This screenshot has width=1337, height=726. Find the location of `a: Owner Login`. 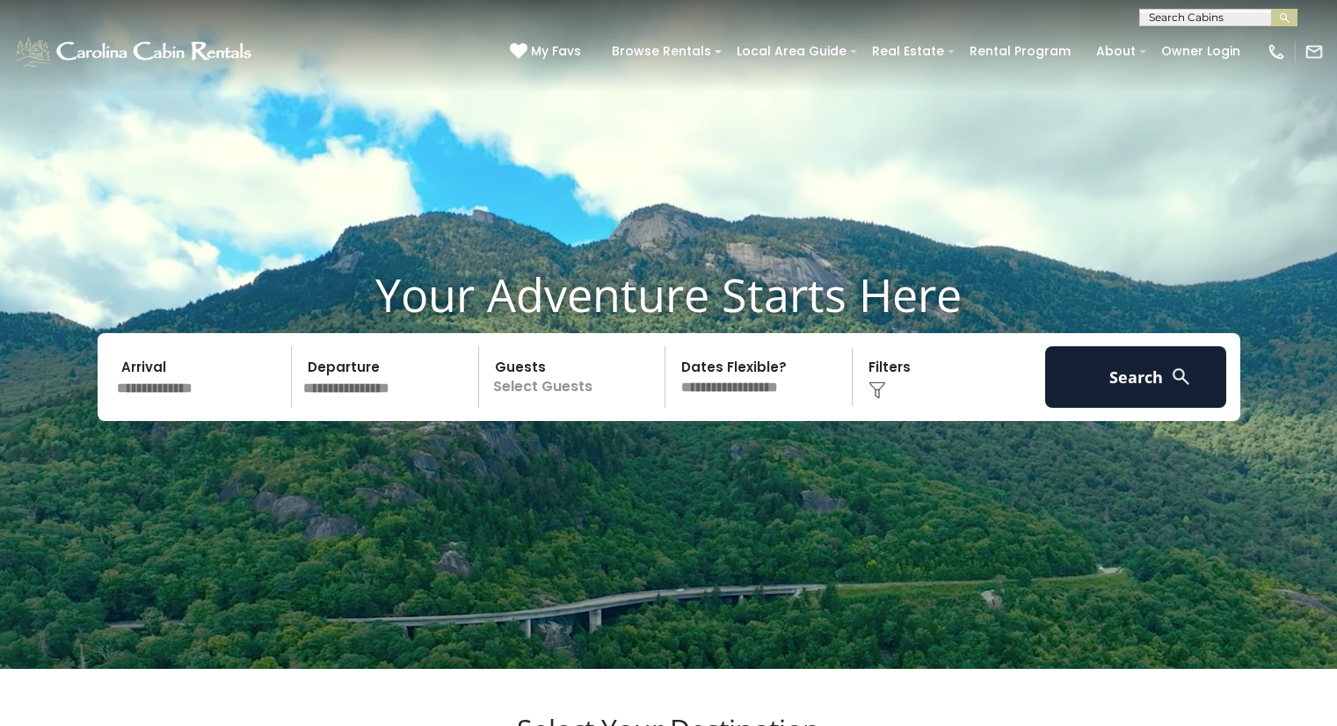

a: Owner Login is located at coordinates (1201, 51).